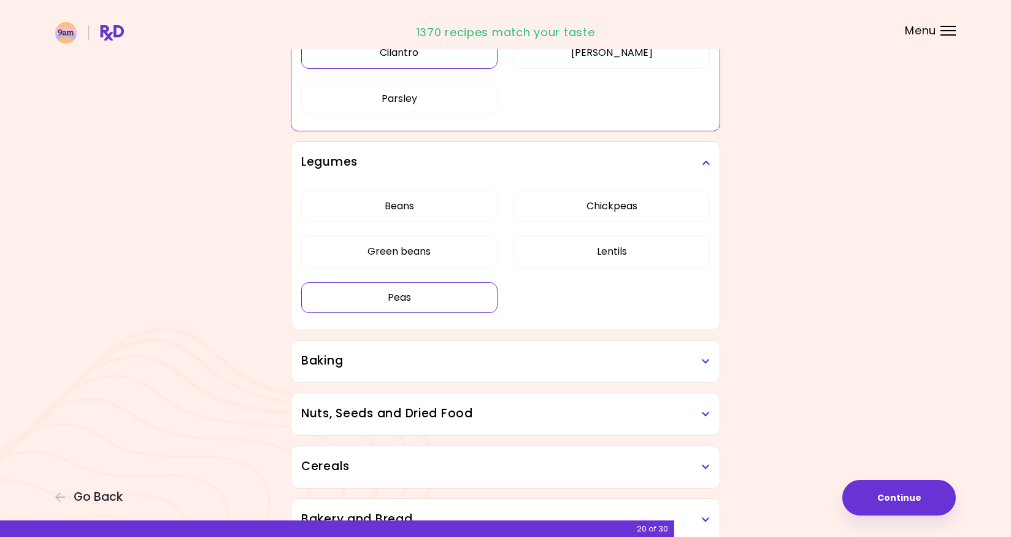 Image resolution: width=1011 pixels, height=537 pixels. I want to click on button: Cilantro, so click(399, 53).